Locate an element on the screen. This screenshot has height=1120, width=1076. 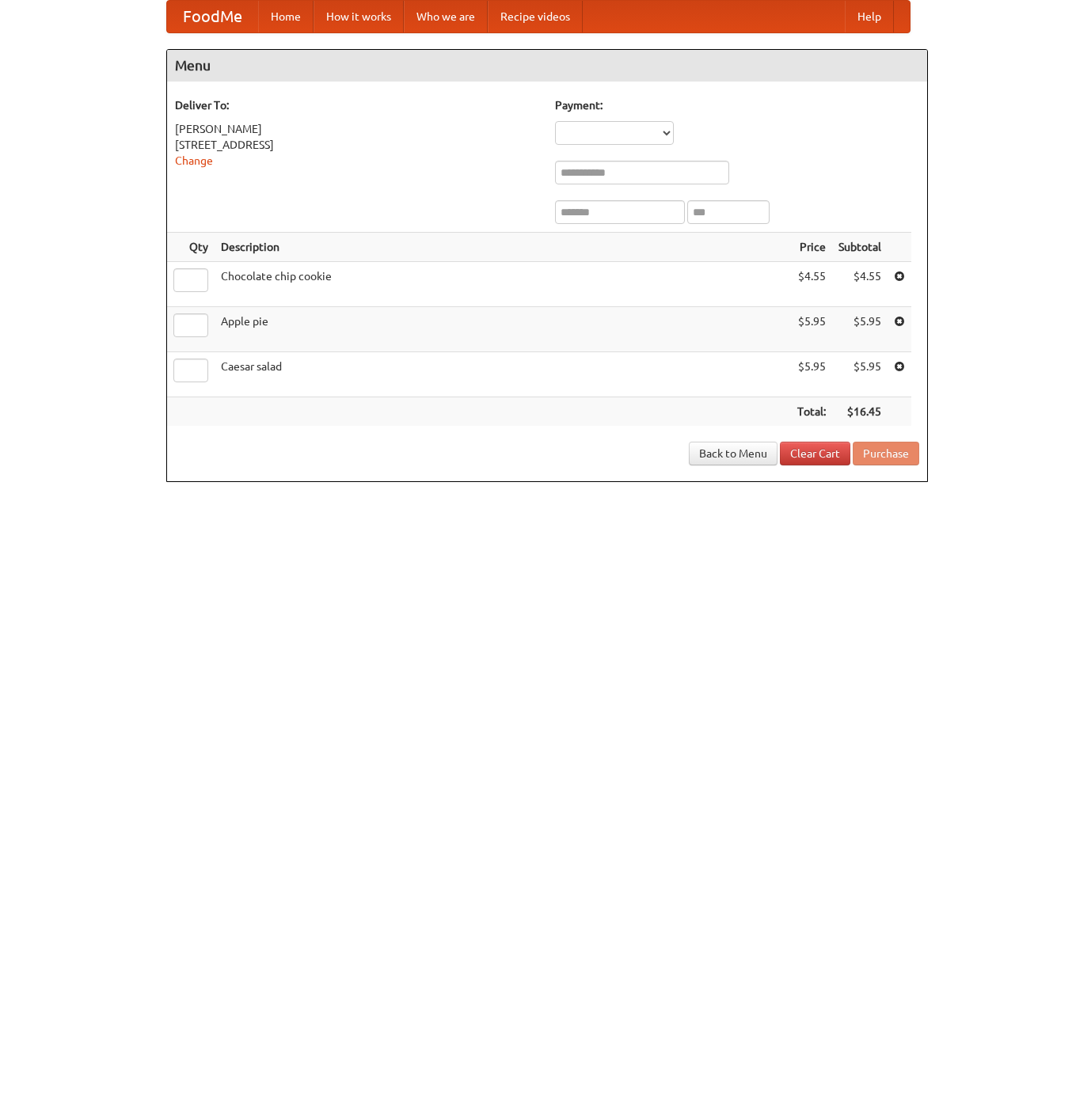
th: $16.45 is located at coordinates (859, 412).